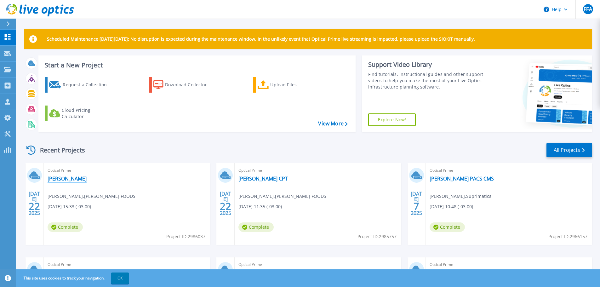 This screenshot has width=600, height=287. What do you see at coordinates (288, 85) in the screenshot?
I see `a: Upload Files` at bounding box center [288, 85].